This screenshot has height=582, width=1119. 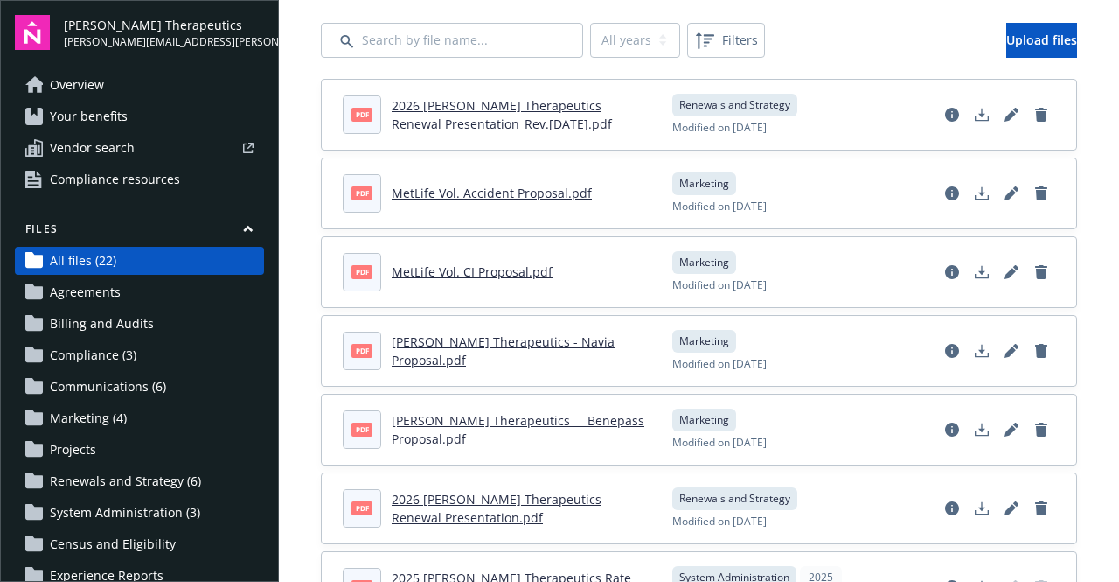 What do you see at coordinates (726, 40) in the screenshot?
I see `button: Filters` at bounding box center [726, 40].